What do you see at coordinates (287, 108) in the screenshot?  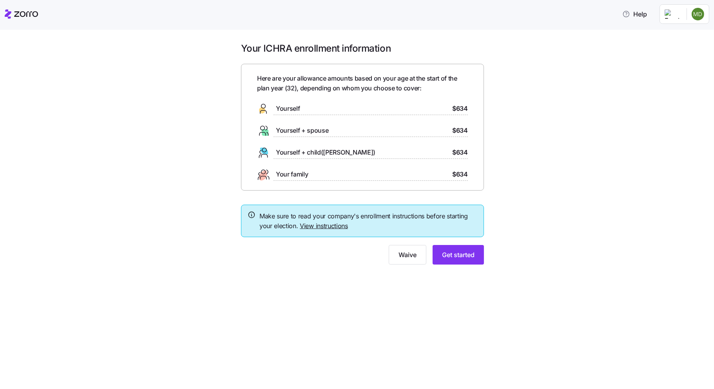 I see `span: Yourself` at bounding box center [287, 108].